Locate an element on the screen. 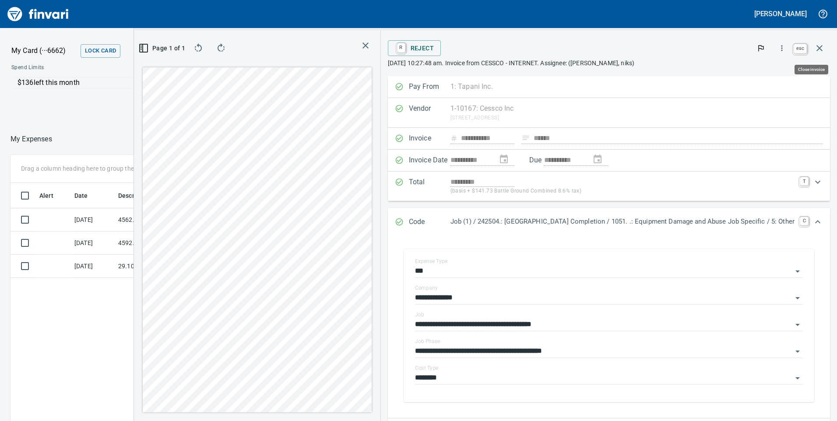 This screenshot has height=421, width=837. span: Page 1 of 1 is located at coordinates (162, 48).